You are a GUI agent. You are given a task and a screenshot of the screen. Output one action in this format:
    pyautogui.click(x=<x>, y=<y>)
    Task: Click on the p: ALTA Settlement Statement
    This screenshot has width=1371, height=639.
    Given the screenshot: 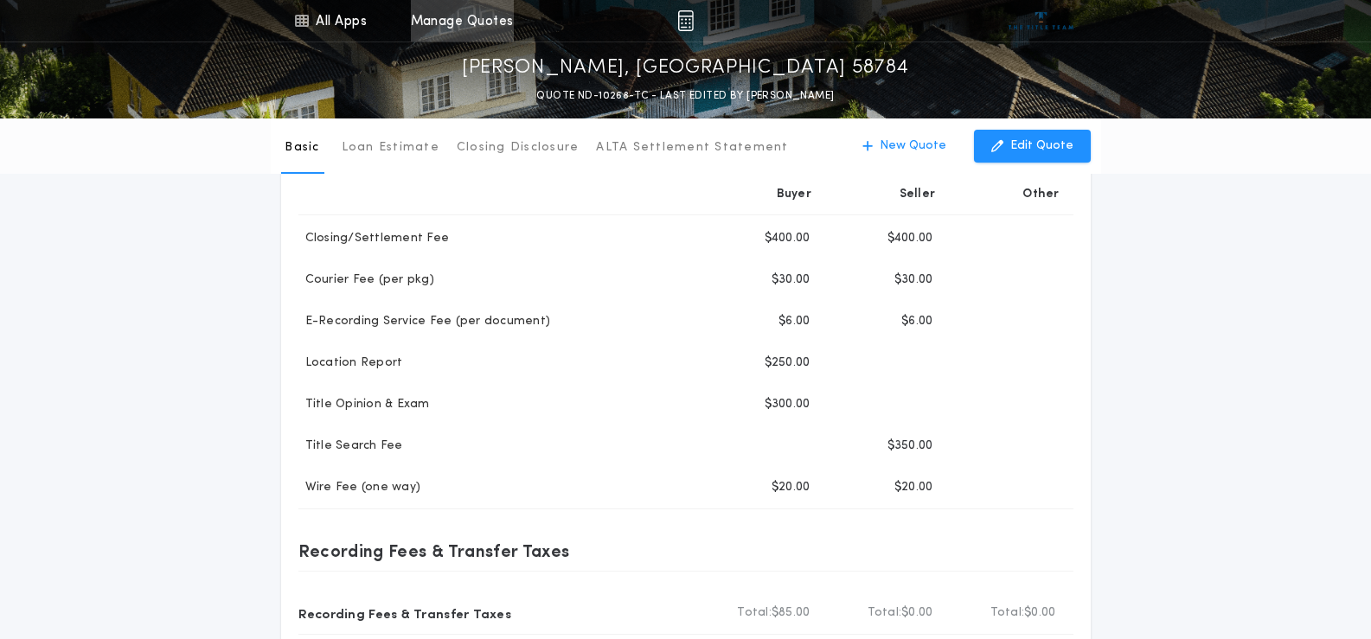 What is the action you would take?
    pyautogui.click(x=692, y=148)
    